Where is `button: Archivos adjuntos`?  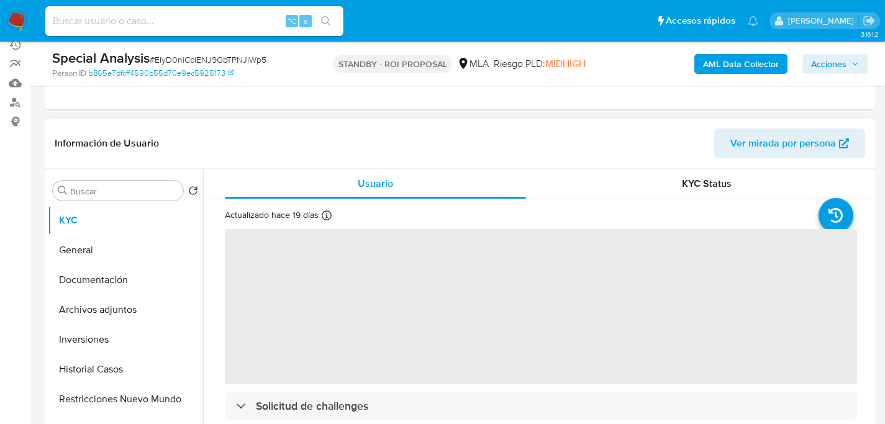 button: Archivos adjuntos is located at coordinates (125, 310).